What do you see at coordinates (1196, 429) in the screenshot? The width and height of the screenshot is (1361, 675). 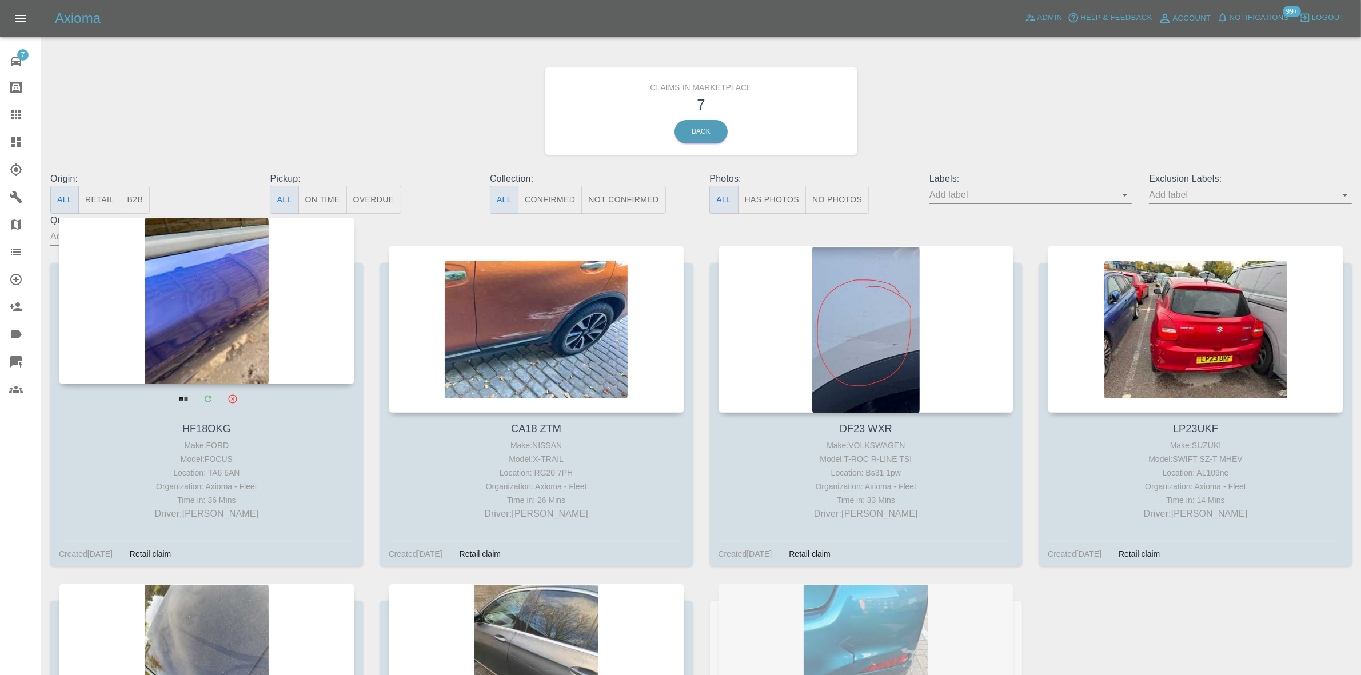 I see `a: LP23UKF` at bounding box center [1196, 429].